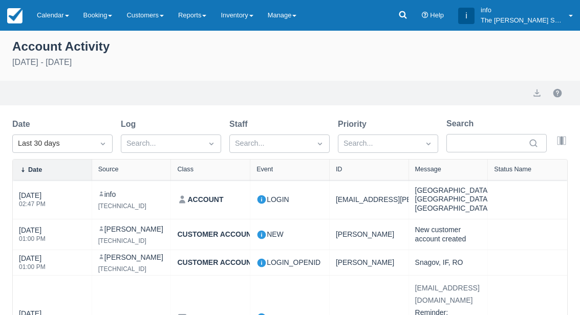 Image resolution: width=580 pixels, height=315 pixels. Describe the element at coordinates (448, 234) in the screenshot. I see `div: New customer account created` at that location.